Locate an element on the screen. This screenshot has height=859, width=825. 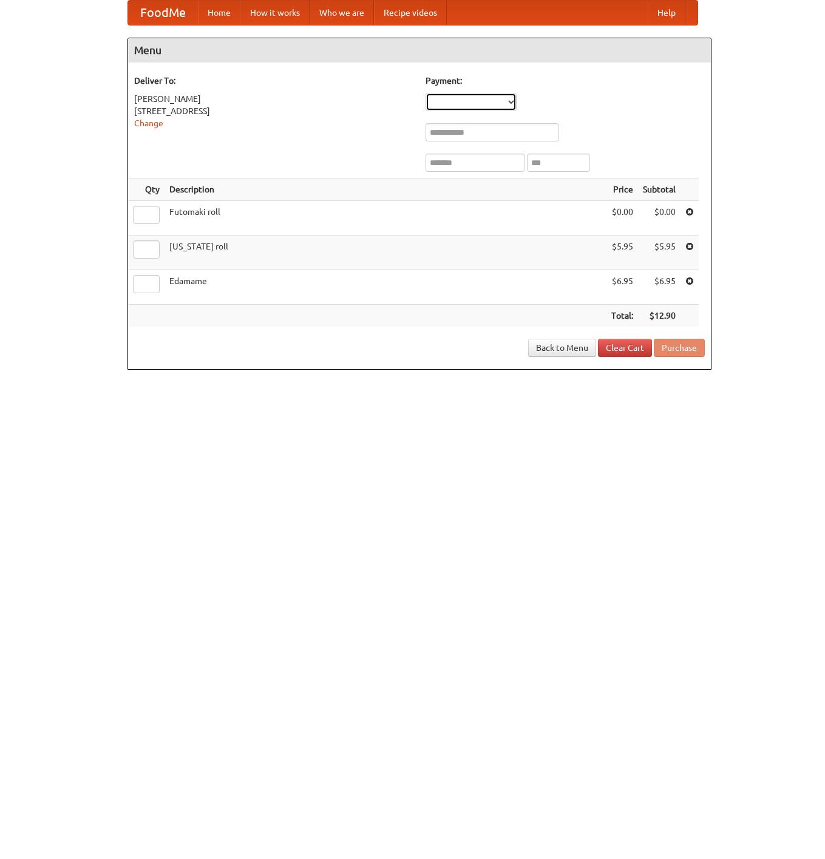
a: FoodMe is located at coordinates (163, 13).